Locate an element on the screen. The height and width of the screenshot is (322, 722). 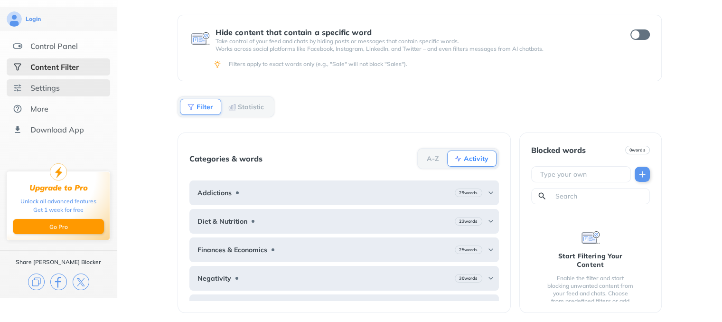
div: Unlock all advanced features is located at coordinates (58, 201).